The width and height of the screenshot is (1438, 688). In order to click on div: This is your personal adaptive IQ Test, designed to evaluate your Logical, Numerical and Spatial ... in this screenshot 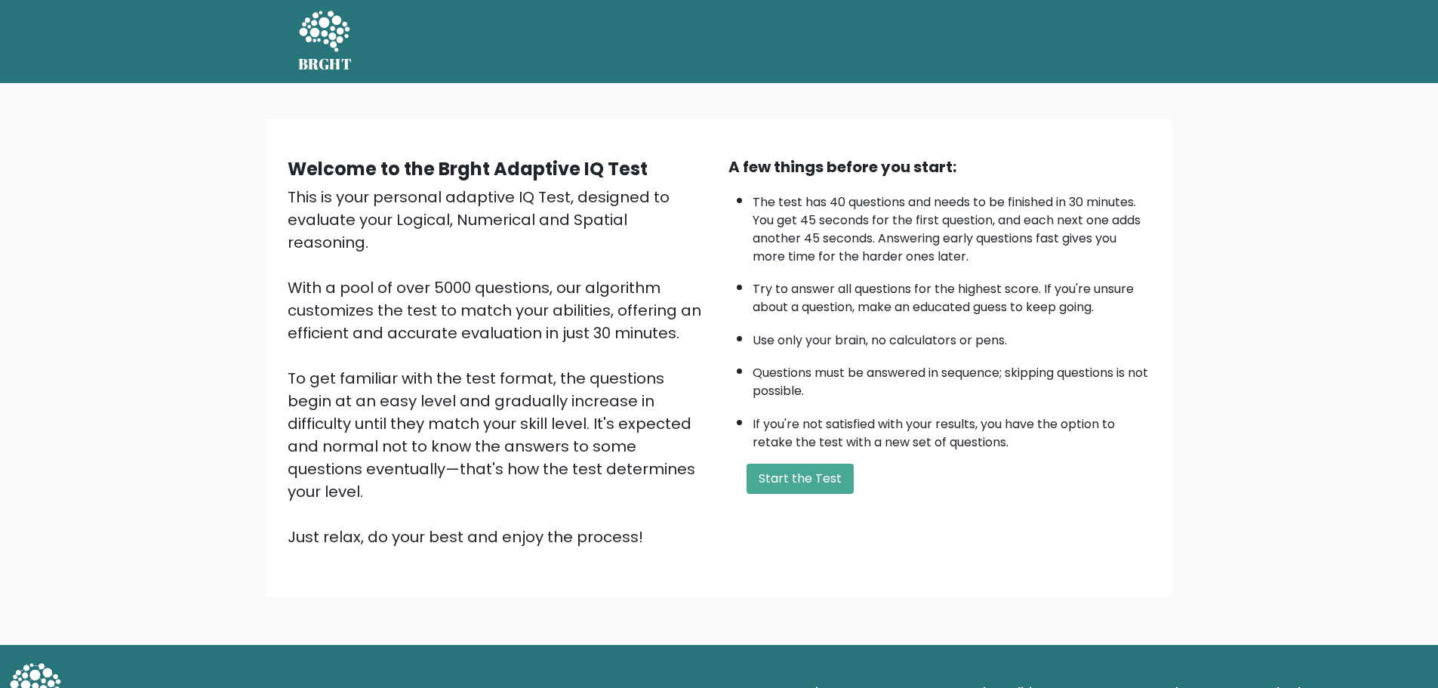, I will do `click(499, 367)`.